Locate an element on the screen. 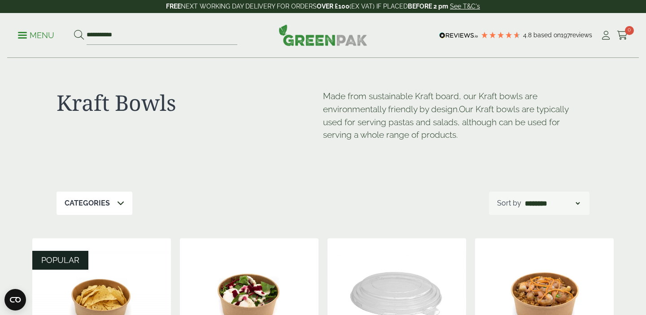 This screenshot has width=646, height=315. img: REVIEWS.io is located at coordinates (458, 35).